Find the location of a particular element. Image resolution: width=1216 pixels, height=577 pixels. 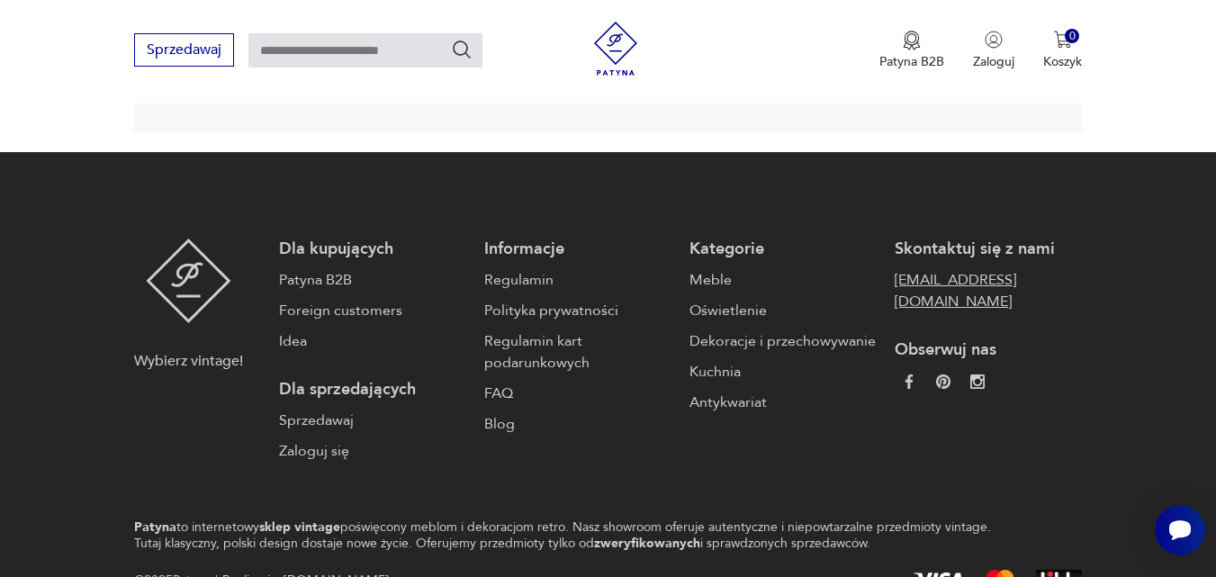

strong: sklep vintage is located at coordinates (300, 526).